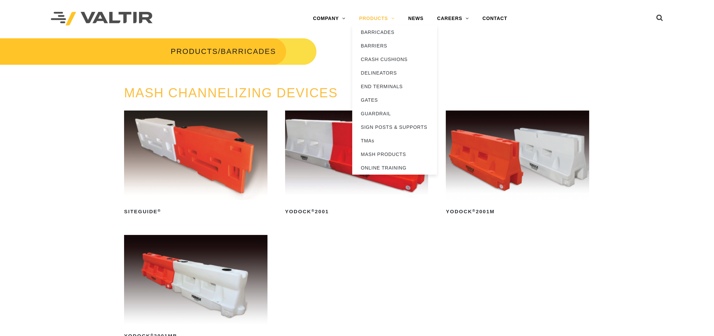  Describe the element at coordinates (248, 51) in the screenshot. I see `span: BARRICADES` at that location.